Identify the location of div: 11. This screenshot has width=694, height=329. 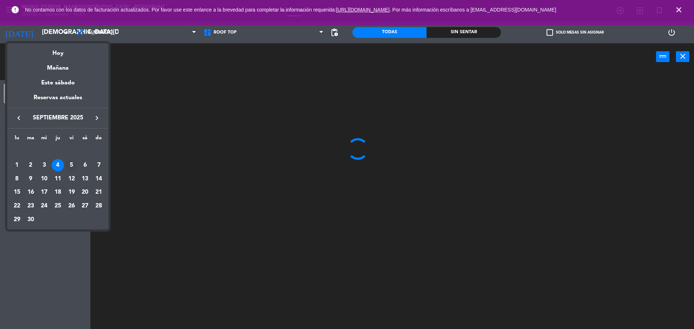
(58, 179).